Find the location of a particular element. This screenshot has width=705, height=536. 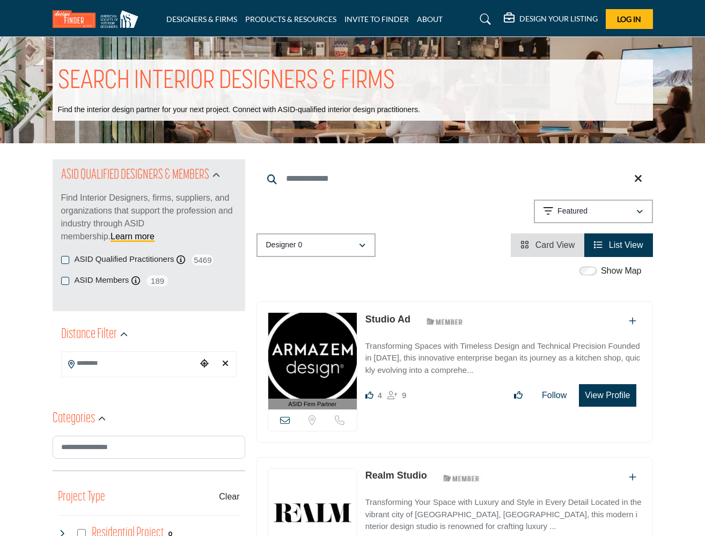

p: Find Interior Designers, firms, suppliers, and organizations that support the profession and indu... is located at coordinates (149, 217).